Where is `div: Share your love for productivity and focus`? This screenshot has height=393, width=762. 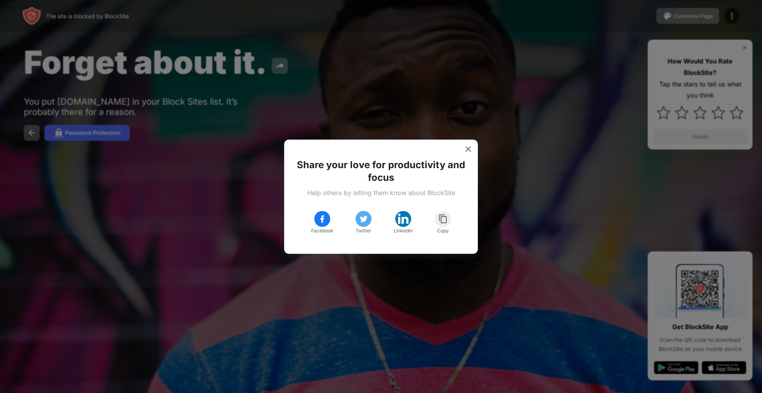 div: Share your love for productivity and focus is located at coordinates (381, 171).